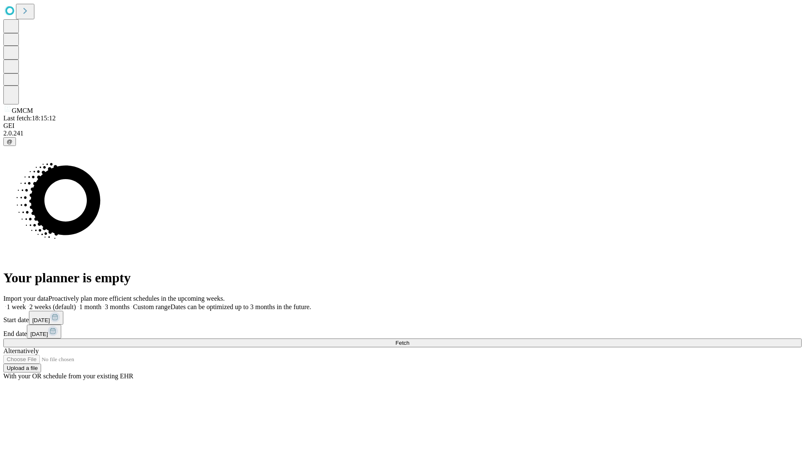  I want to click on div: End date, so click(403, 331).